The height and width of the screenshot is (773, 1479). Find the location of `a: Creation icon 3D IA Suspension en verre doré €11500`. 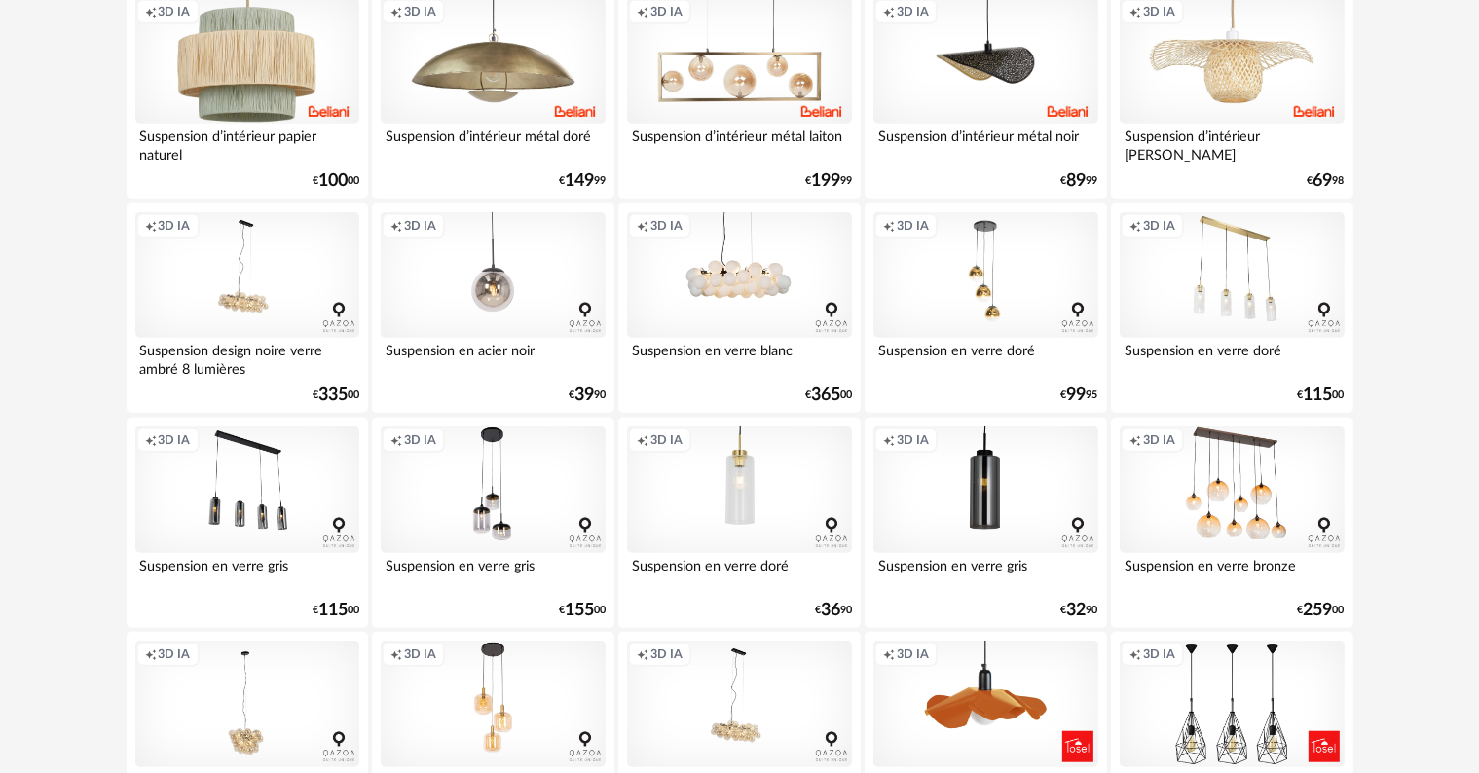

a: Creation icon 3D IA Suspension en verre doré €11500 is located at coordinates (1231, 309).